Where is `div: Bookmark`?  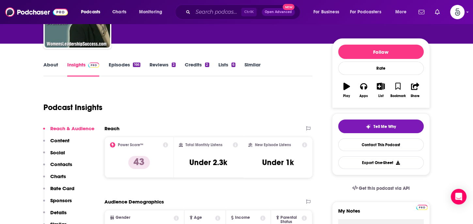 div: Bookmark is located at coordinates (397, 96).